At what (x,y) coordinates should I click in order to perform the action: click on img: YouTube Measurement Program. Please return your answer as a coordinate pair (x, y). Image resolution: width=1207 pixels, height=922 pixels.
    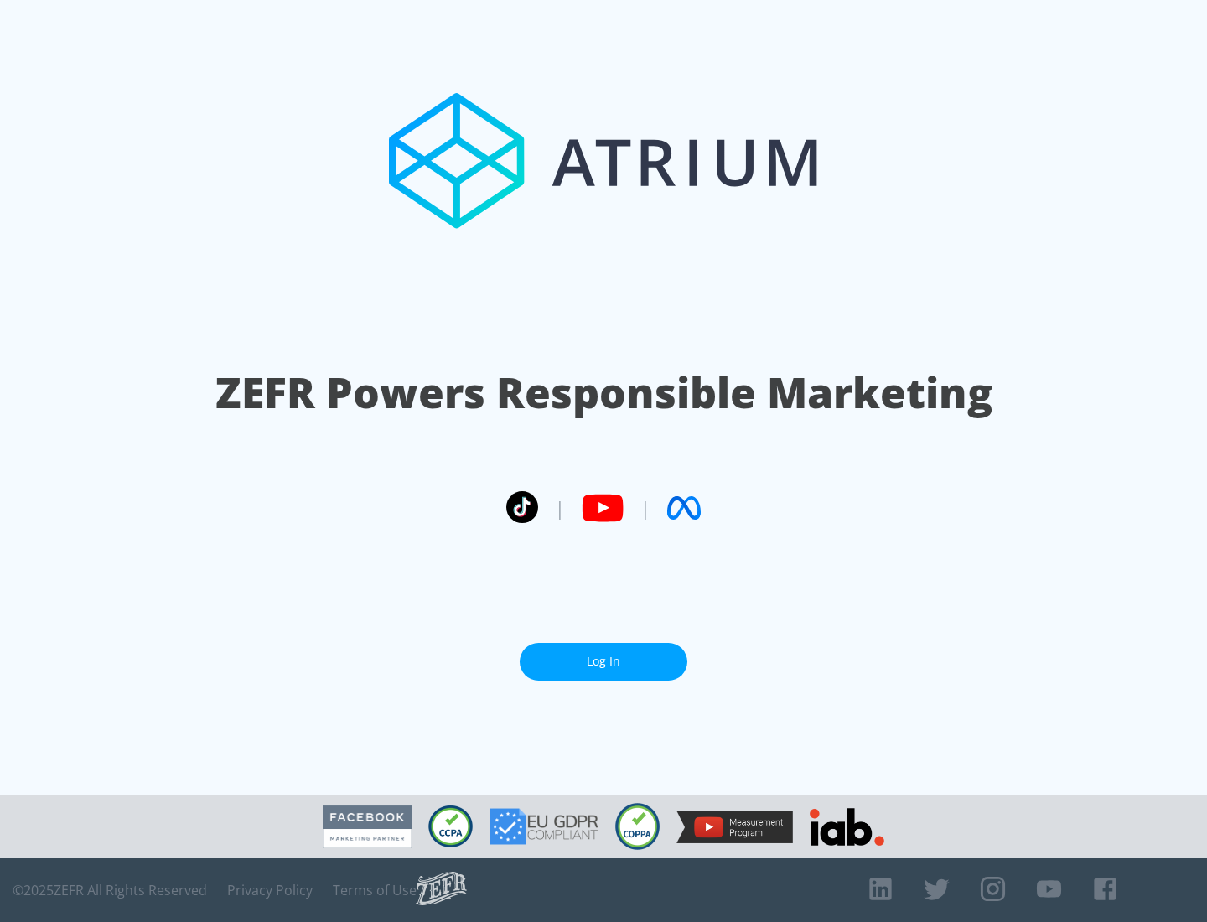
    Looking at the image, I should click on (734, 826).